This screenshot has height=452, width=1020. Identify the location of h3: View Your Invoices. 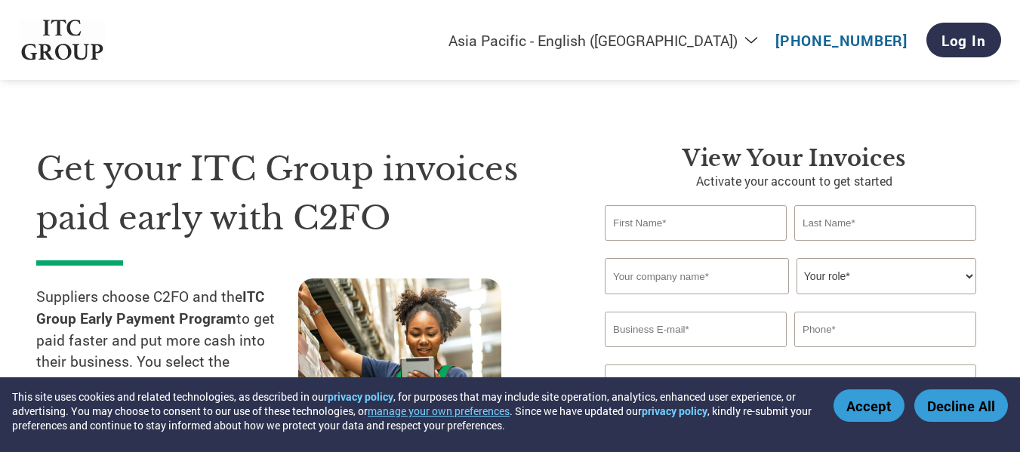
(795, 159).